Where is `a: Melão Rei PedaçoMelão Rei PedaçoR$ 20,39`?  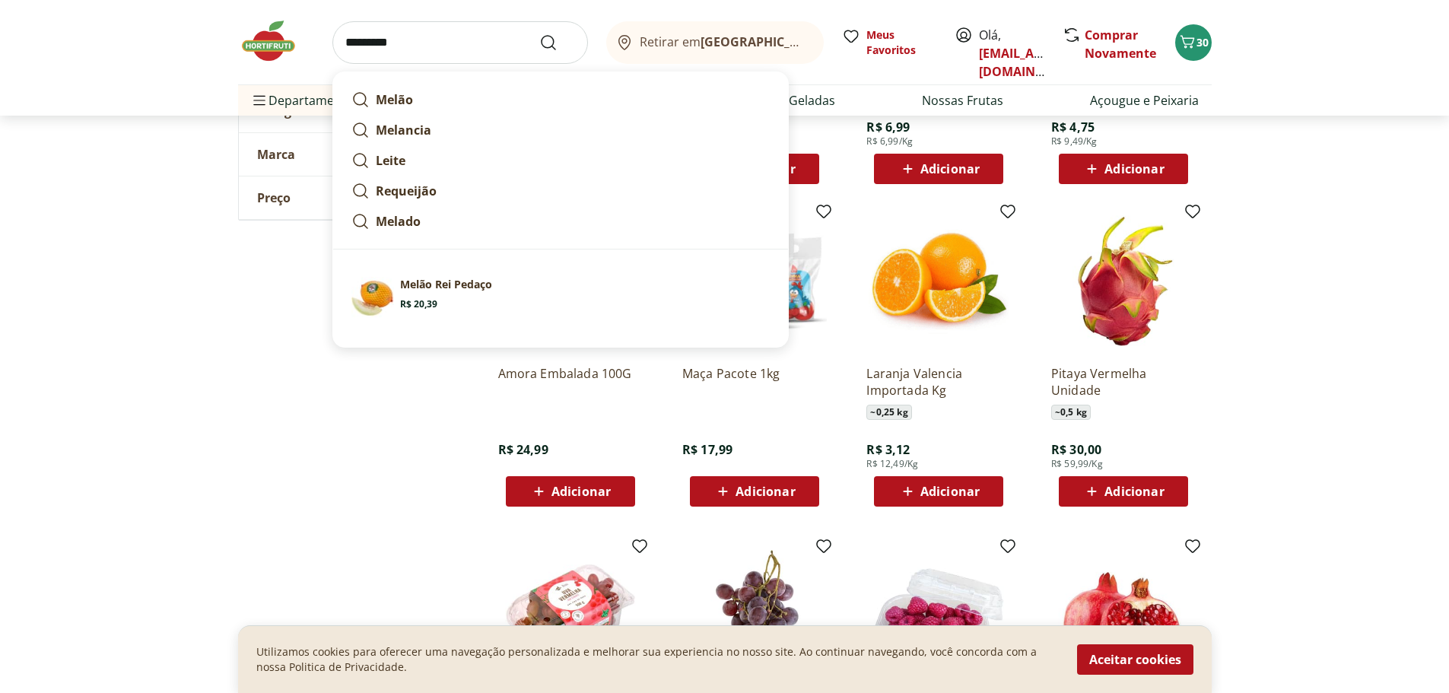 a: Melão Rei PedaçoMelão Rei PedaçoR$ 20,39 is located at coordinates (560, 298).